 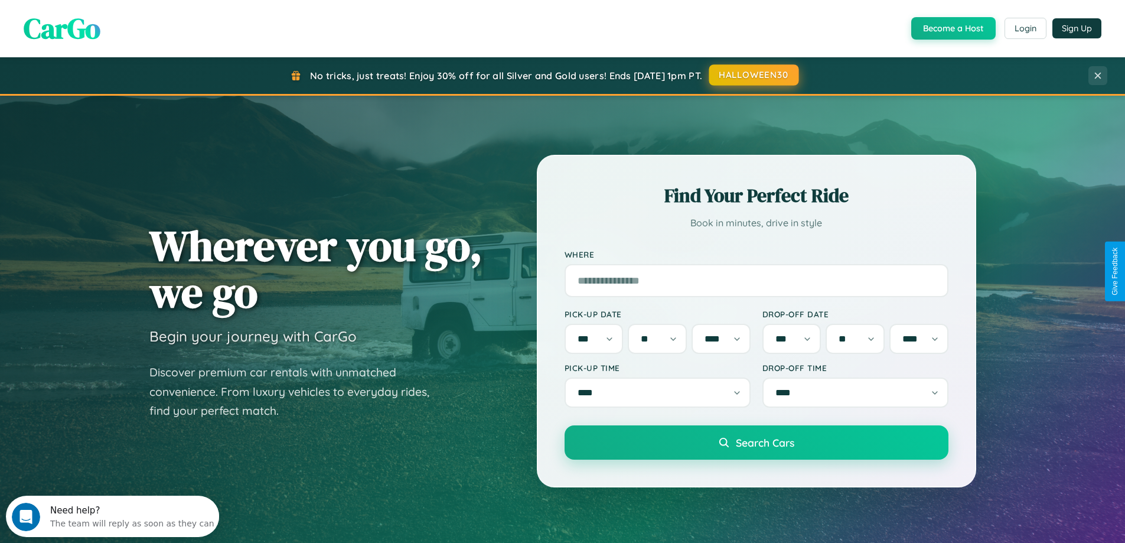 What do you see at coordinates (765, 442) in the screenshot?
I see `span: Search Cars` at bounding box center [765, 442].